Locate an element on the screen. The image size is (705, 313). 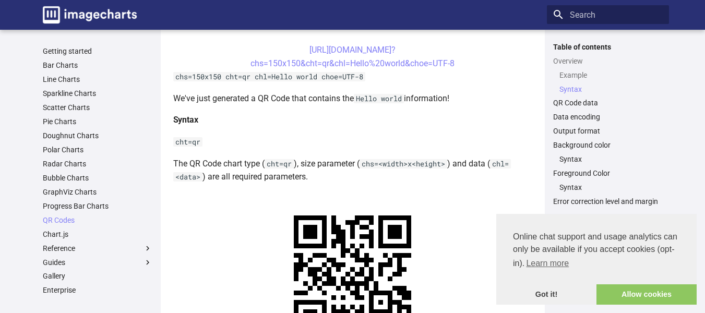
a: Error correction level and margin is located at coordinates (608, 202).